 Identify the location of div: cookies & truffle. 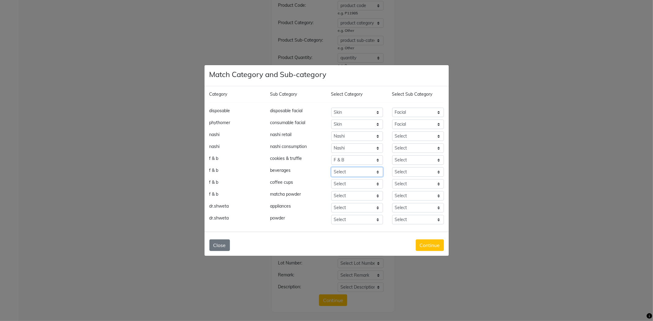
(296, 160).